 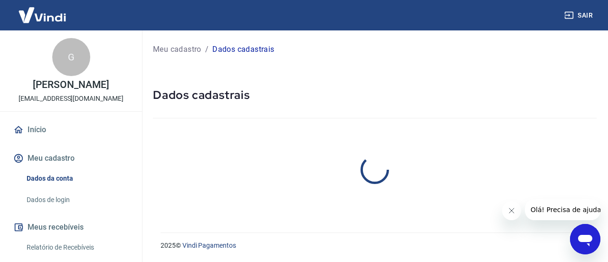 I want to click on img: Vindi, so click(x=42, y=15).